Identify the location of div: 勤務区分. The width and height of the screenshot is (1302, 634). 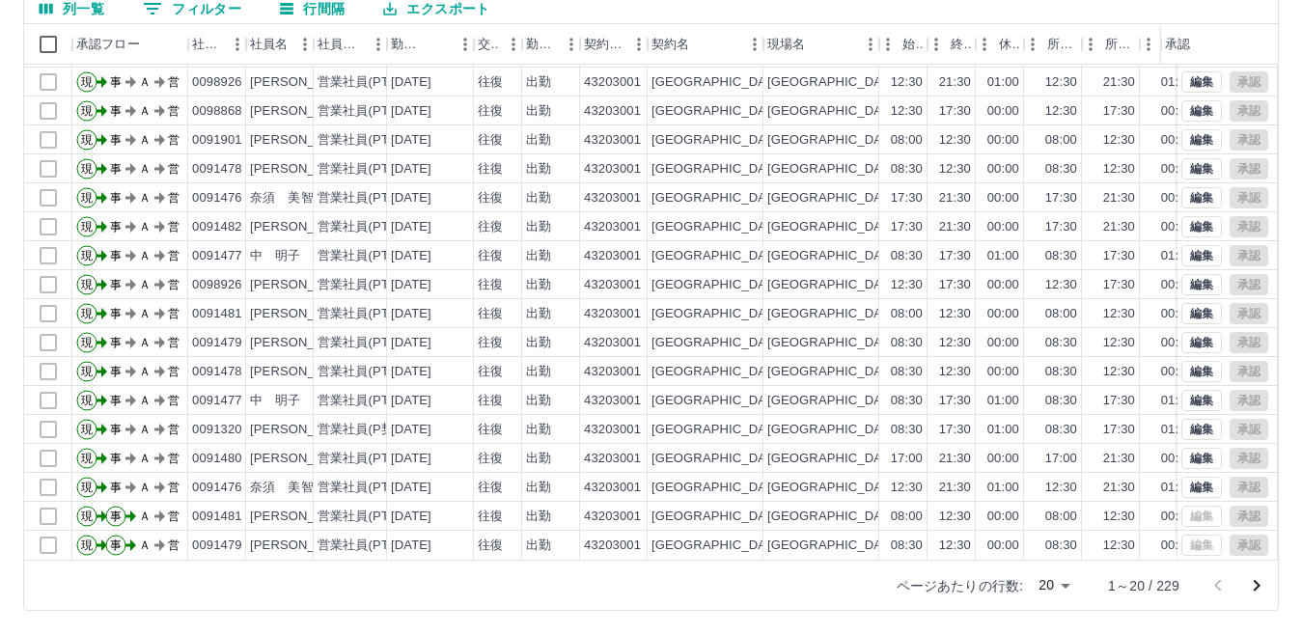
(541, 44).